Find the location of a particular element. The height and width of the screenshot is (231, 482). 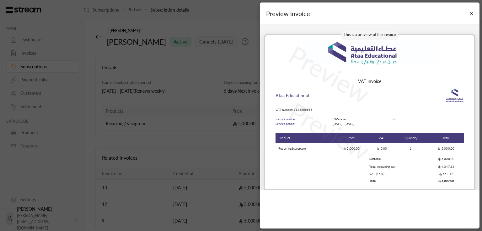

button: Close is located at coordinates (471, 13).